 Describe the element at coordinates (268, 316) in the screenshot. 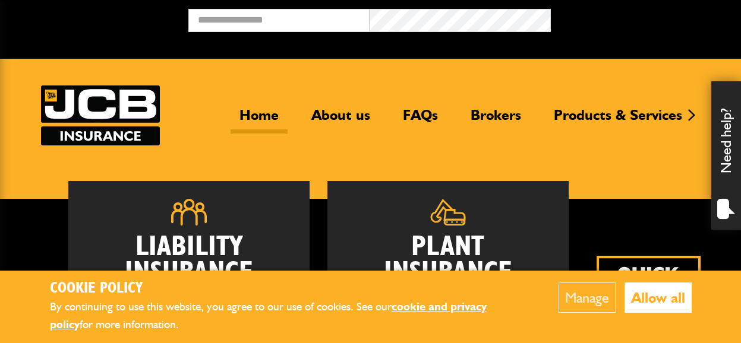

I see `a: cookie and privacy policy` at that location.